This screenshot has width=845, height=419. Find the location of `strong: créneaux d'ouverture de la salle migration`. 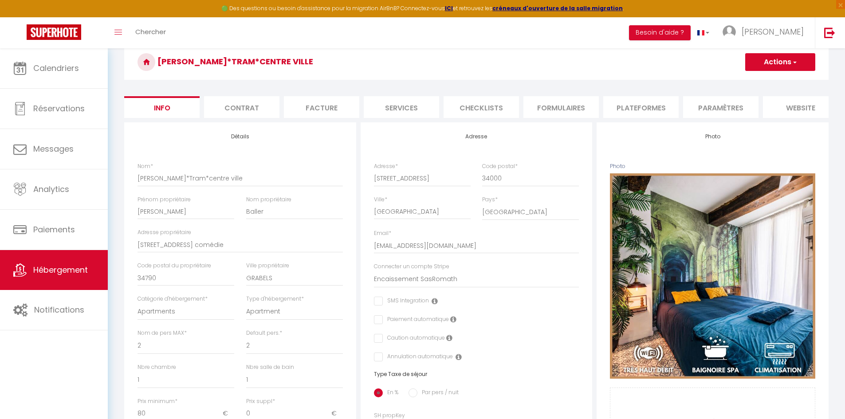

strong: créneaux d'ouverture de la salle migration is located at coordinates (558, 8).